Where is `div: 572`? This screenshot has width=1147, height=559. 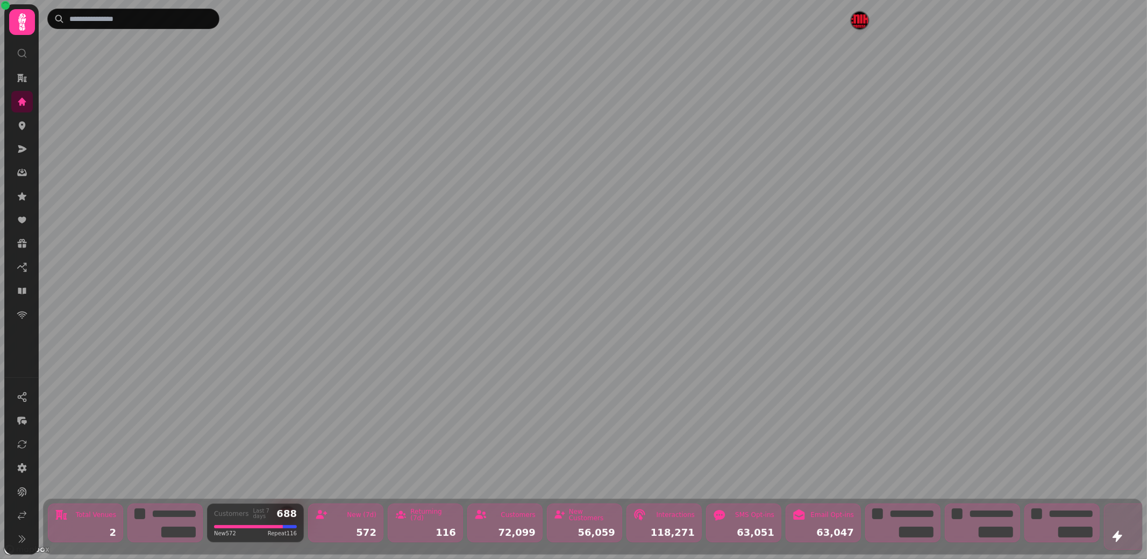 div: 572 is located at coordinates (346, 532).